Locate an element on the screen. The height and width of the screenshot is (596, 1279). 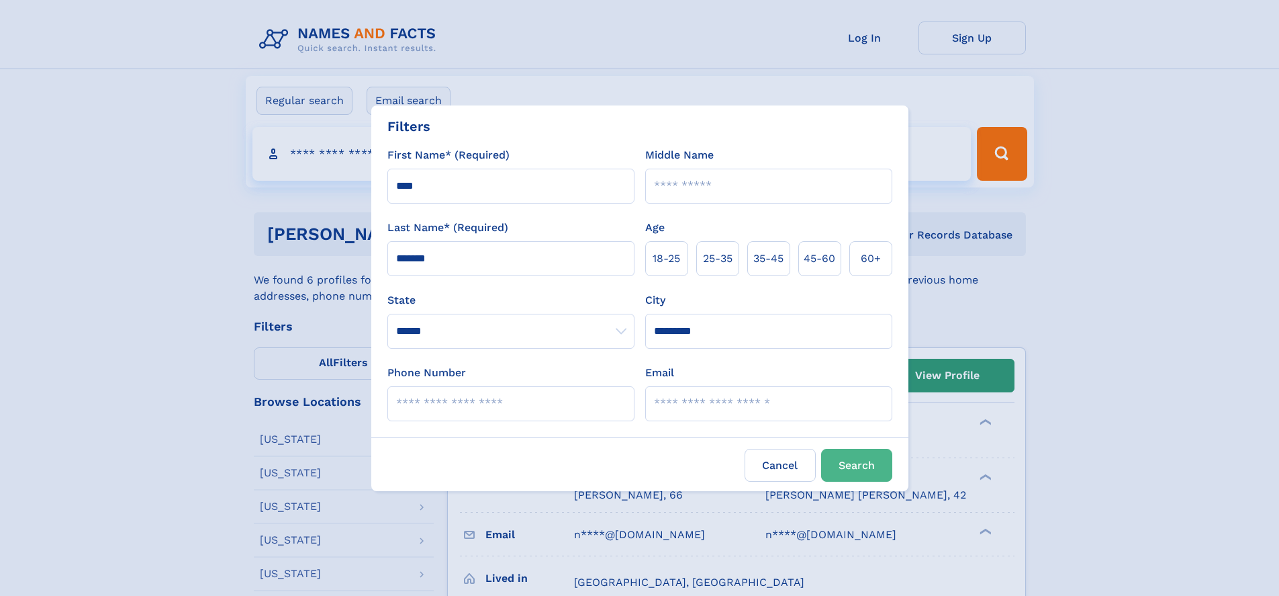
span: 45‑60 is located at coordinates (819, 259).